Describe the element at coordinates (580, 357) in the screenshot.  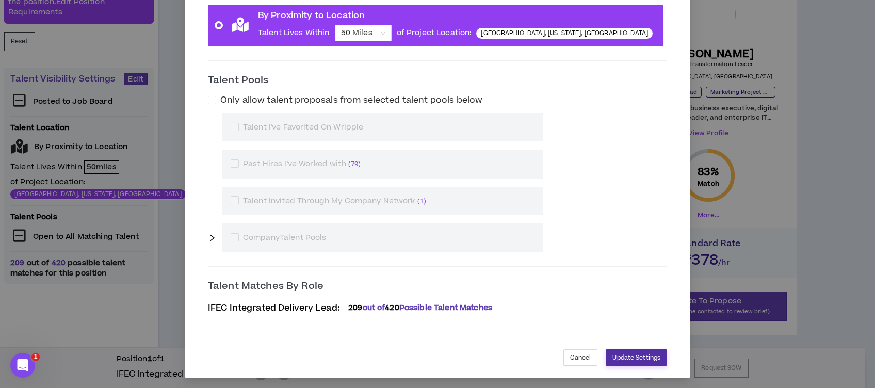
I see `button: Cancel` at that location.